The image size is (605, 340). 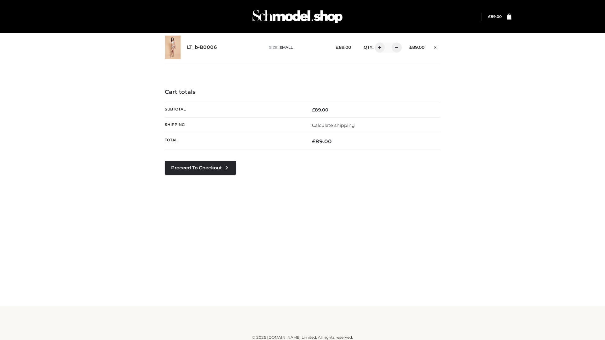 What do you see at coordinates (378, 48) in the screenshot?
I see `div: QTY:` at bounding box center [378, 48].